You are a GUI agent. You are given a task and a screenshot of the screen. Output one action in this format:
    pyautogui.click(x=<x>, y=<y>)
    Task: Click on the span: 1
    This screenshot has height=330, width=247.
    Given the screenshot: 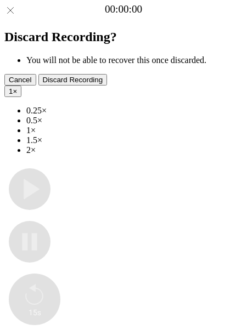 What is the action you would take?
    pyautogui.click(x=10, y=91)
    